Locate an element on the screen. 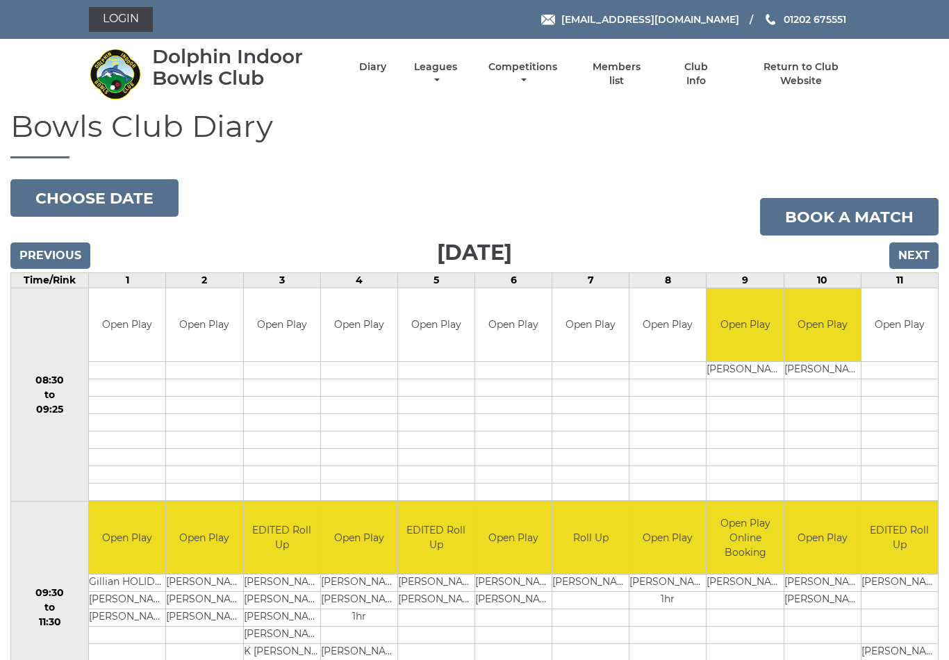  td: 2 is located at coordinates (204, 281).